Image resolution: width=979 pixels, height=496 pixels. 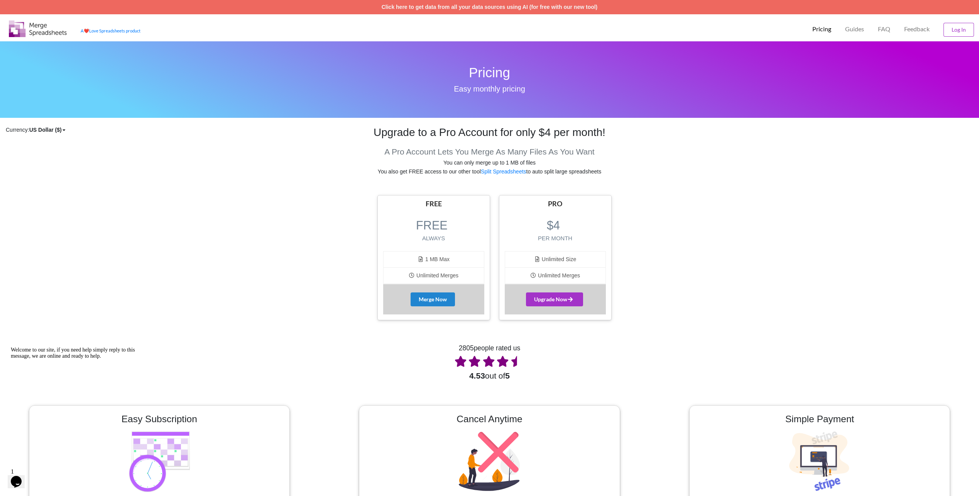 What do you see at coordinates (490, 132) in the screenshot?
I see `h2: Upgrade to a Pro Account for only $4 per month!` at bounding box center [490, 132].